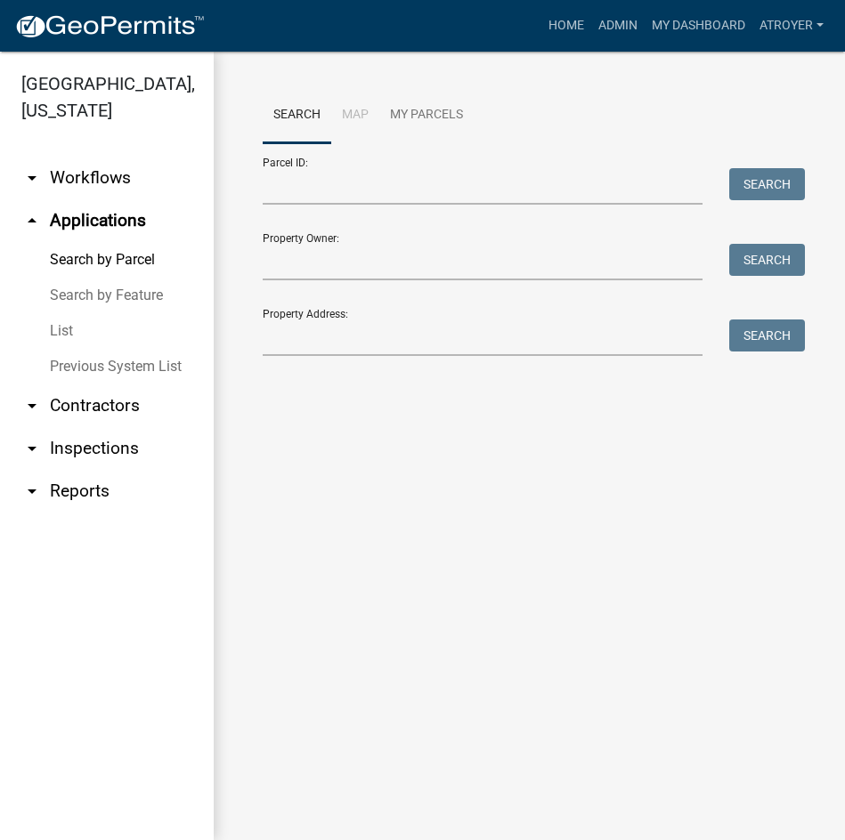  What do you see at coordinates (698, 26) in the screenshot?
I see `a: My Dashboard` at bounding box center [698, 26].